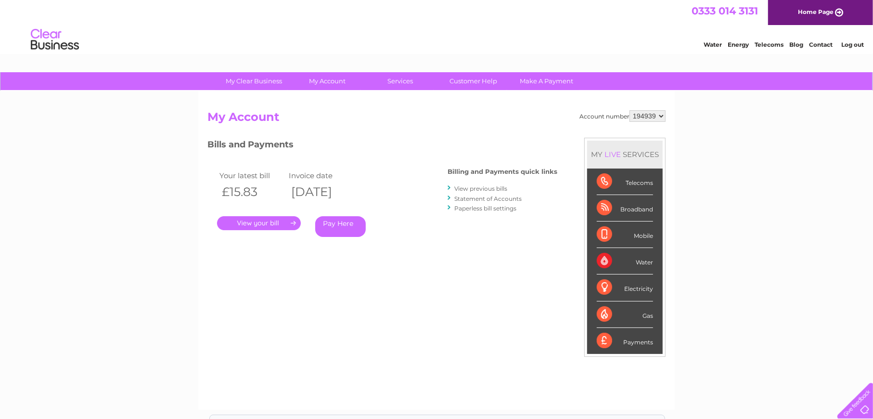 Image resolution: width=873 pixels, height=419 pixels. I want to click on h2: My Account, so click(436, 119).